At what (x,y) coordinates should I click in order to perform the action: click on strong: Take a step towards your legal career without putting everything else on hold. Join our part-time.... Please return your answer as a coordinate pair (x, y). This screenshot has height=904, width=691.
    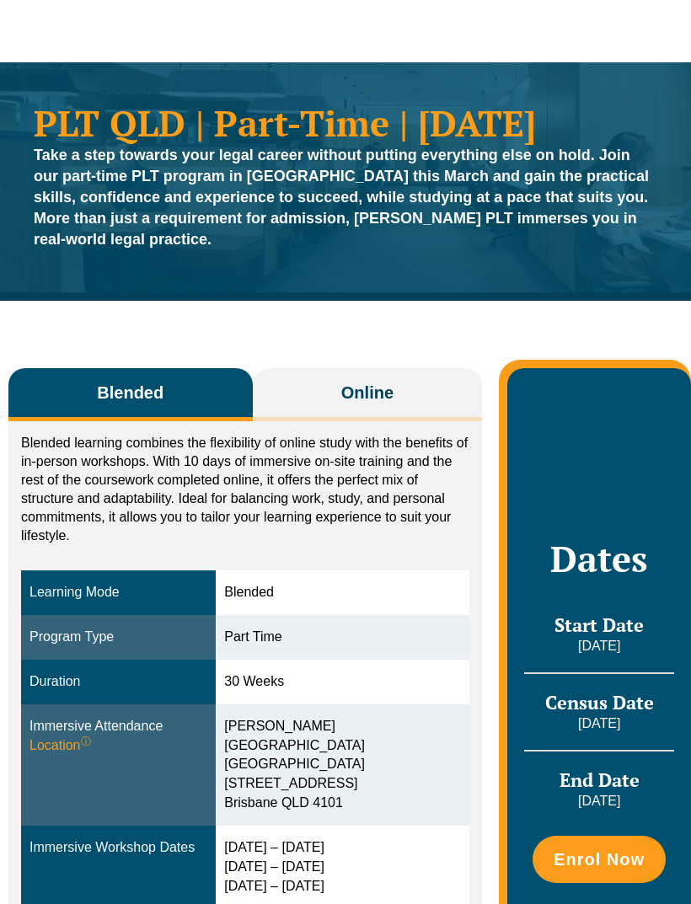
    Looking at the image, I should click on (341, 197).